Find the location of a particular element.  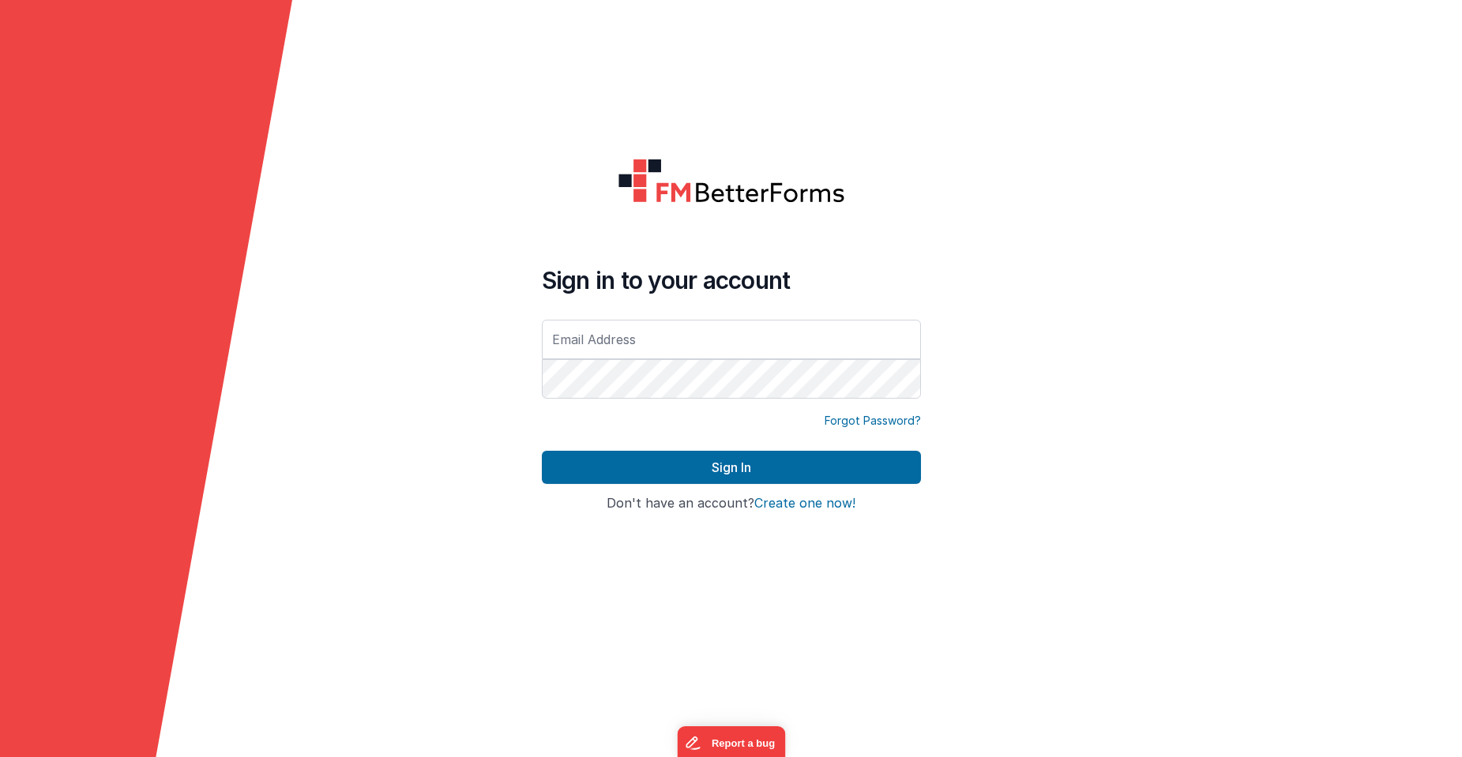

button: Sign In is located at coordinates (731, 467).